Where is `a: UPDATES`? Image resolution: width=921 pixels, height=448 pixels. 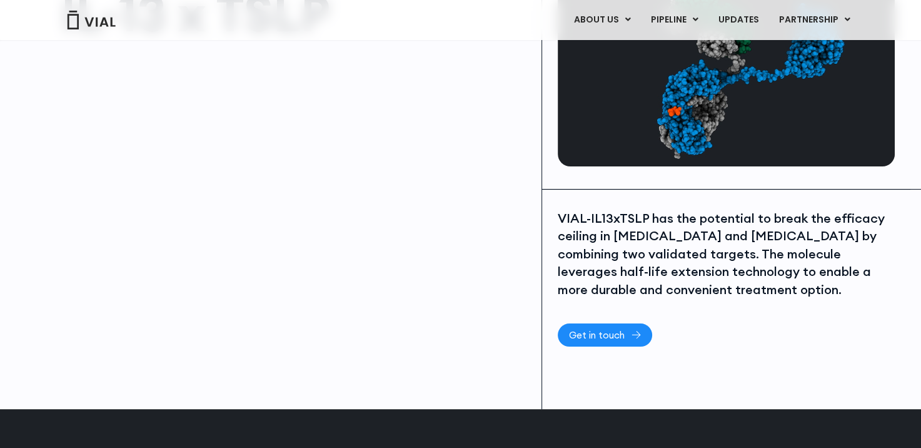 a: UPDATES is located at coordinates (738, 20).